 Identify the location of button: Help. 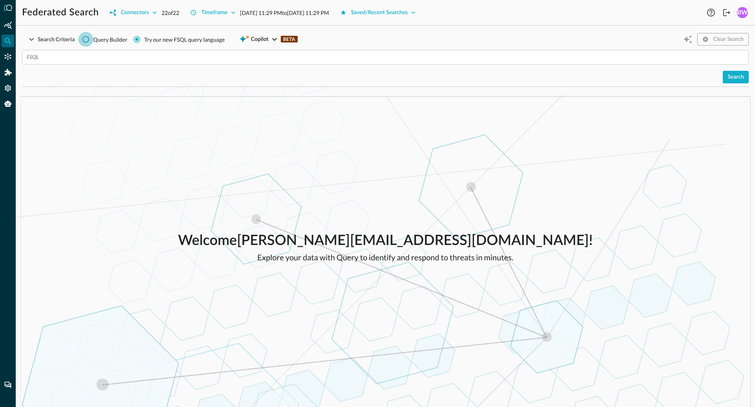
(711, 13).